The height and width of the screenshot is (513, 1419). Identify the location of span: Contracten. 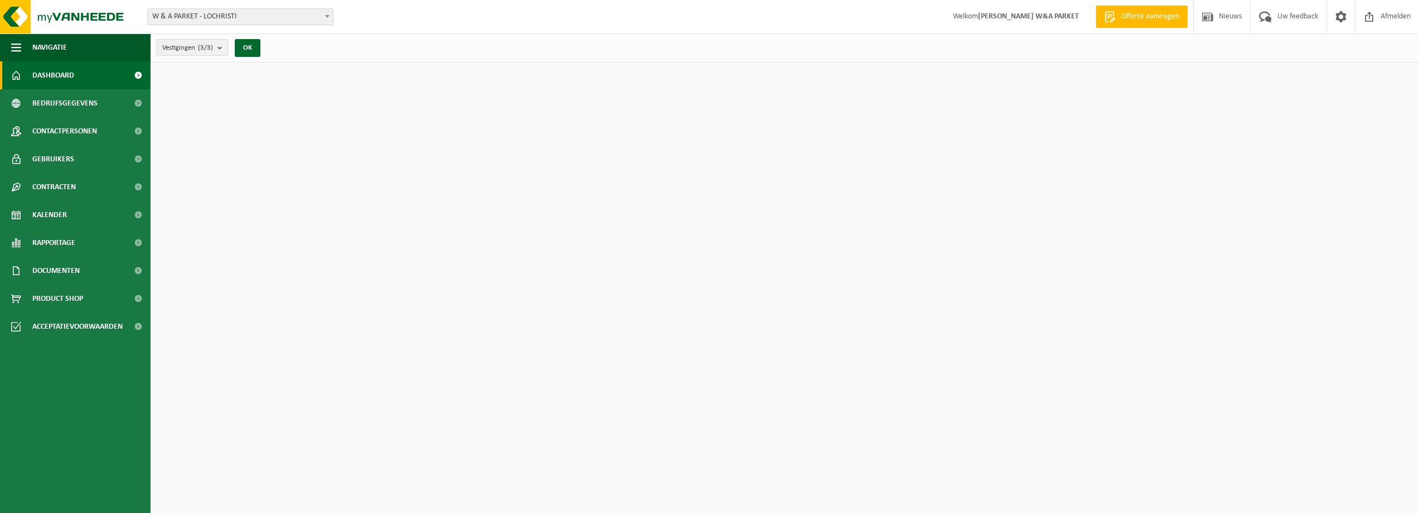
(54, 187).